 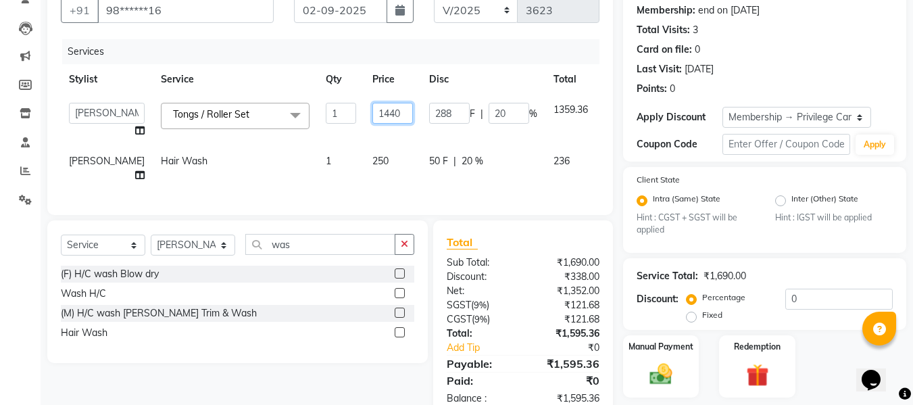 I want to click on div: Paid:, so click(x=480, y=380).